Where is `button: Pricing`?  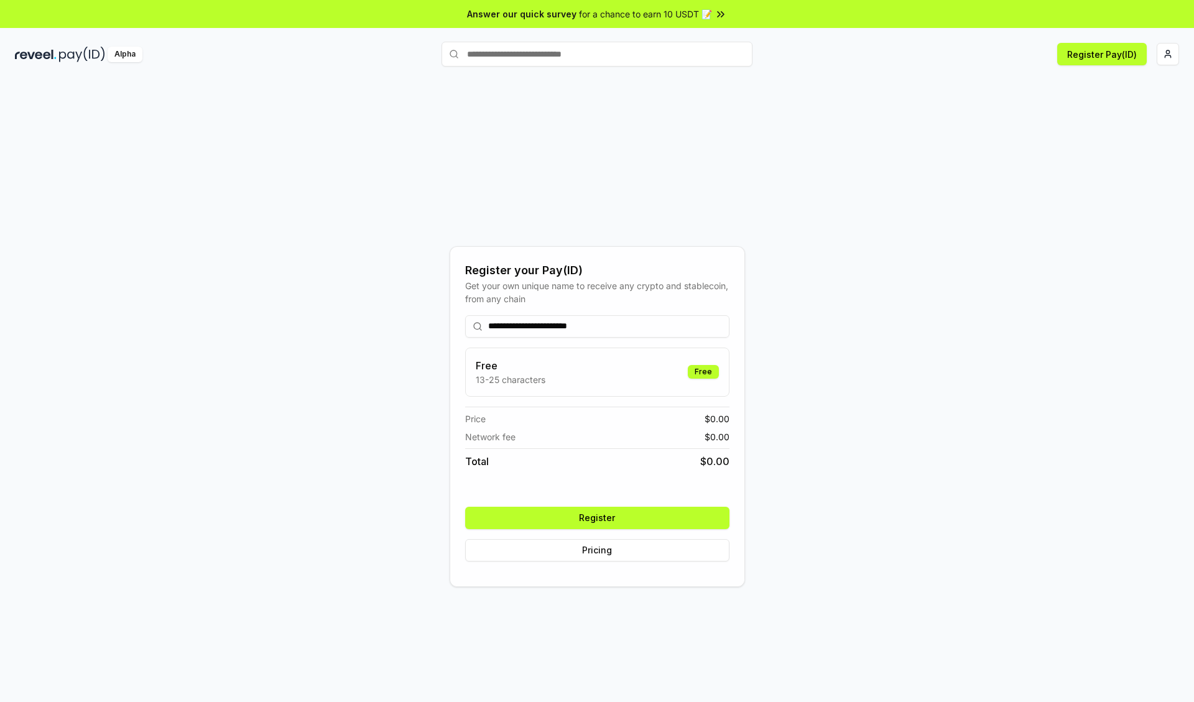 button: Pricing is located at coordinates (597, 550).